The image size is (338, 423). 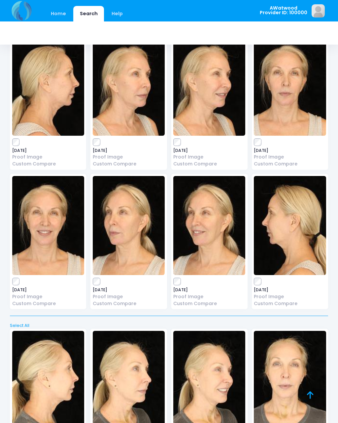 I want to click on a: Select All, so click(x=169, y=326).